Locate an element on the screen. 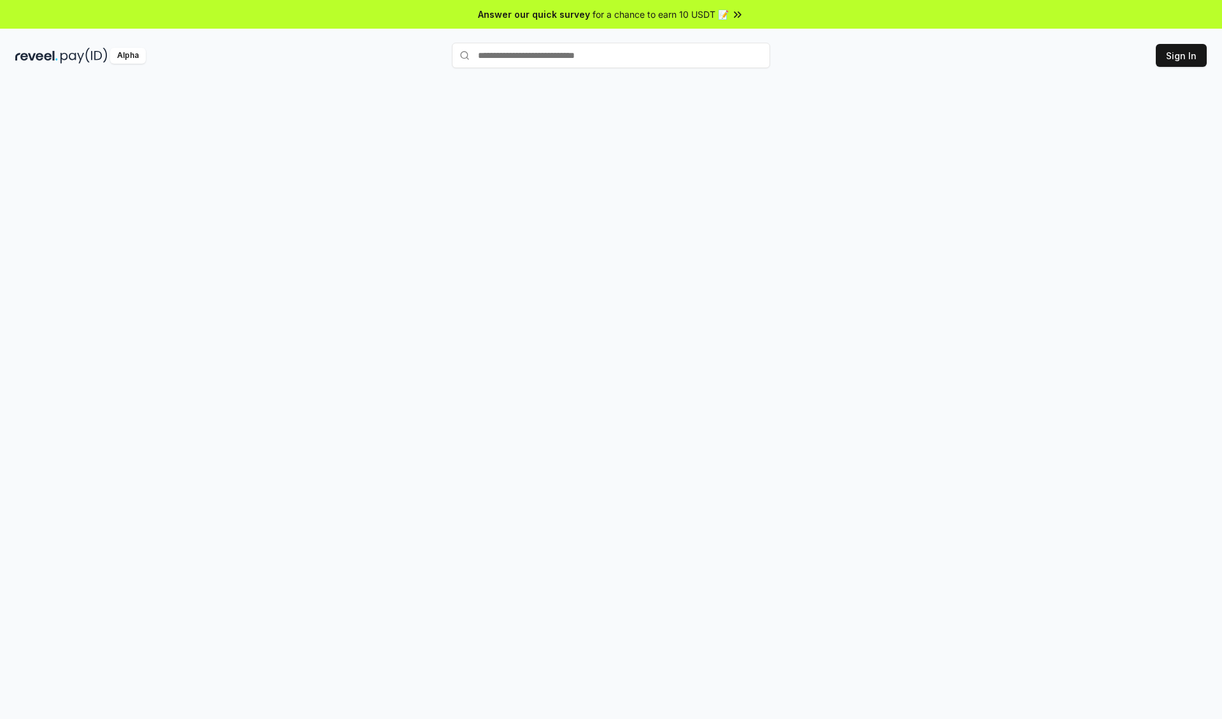 The width and height of the screenshot is (1222, 719). span: Answer our quick survey is located at coordinates (534, 14).